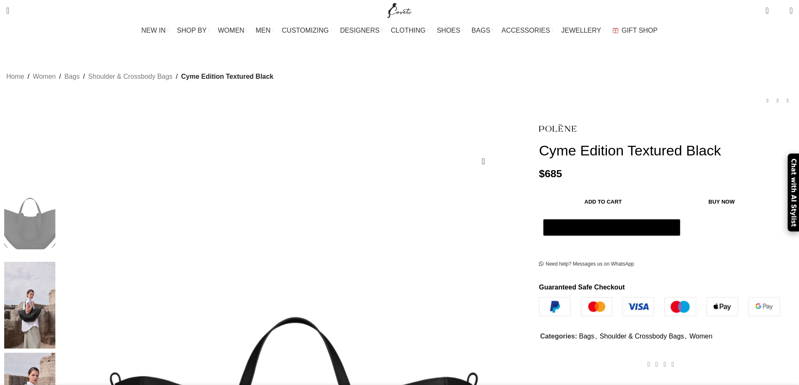 This screenshot has width=799, height=385. What do you see at coordinates (603, 202) in the screenshot?
I see `button: Add to cart` at bounding box center [603, 202].